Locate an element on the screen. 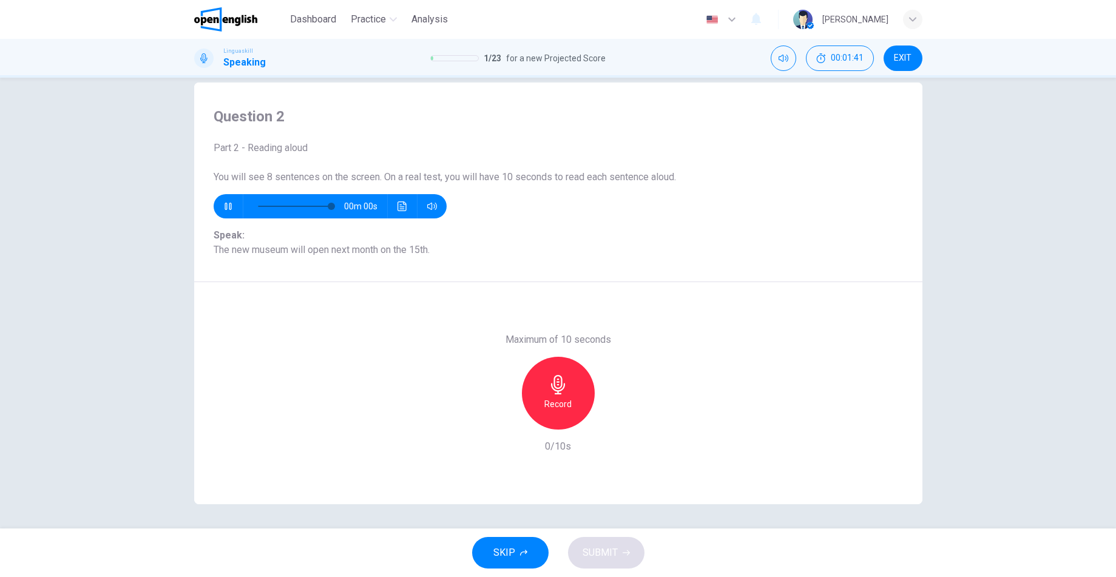 Image resolution: width=1116 pixels, height=577 pixels. span: Part 2 - Reading aloud is located at coordinates (260, 147).